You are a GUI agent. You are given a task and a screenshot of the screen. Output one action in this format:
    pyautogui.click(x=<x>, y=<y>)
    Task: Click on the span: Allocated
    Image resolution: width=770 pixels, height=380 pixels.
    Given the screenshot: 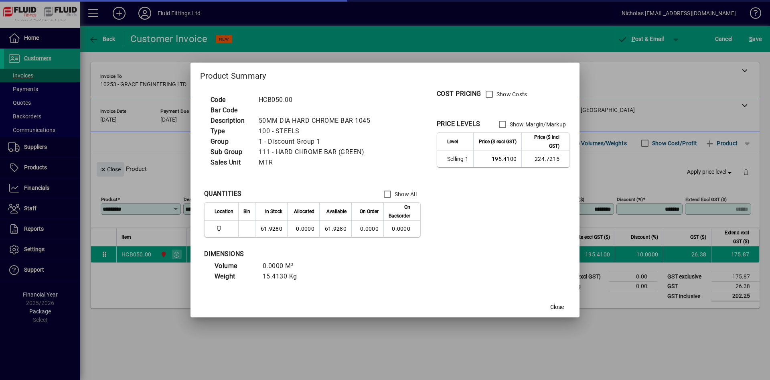 What is the action you would take?
    pyautogui.click(x=304, y=211)
    